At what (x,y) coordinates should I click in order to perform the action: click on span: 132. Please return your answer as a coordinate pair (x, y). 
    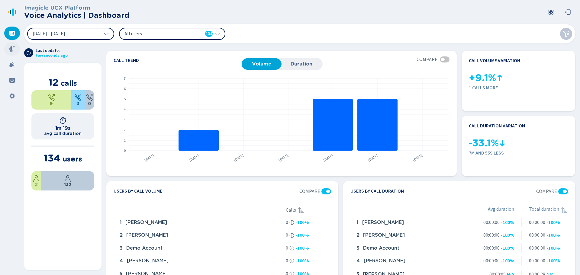
    Looking at the image, I should click on (68, 185).